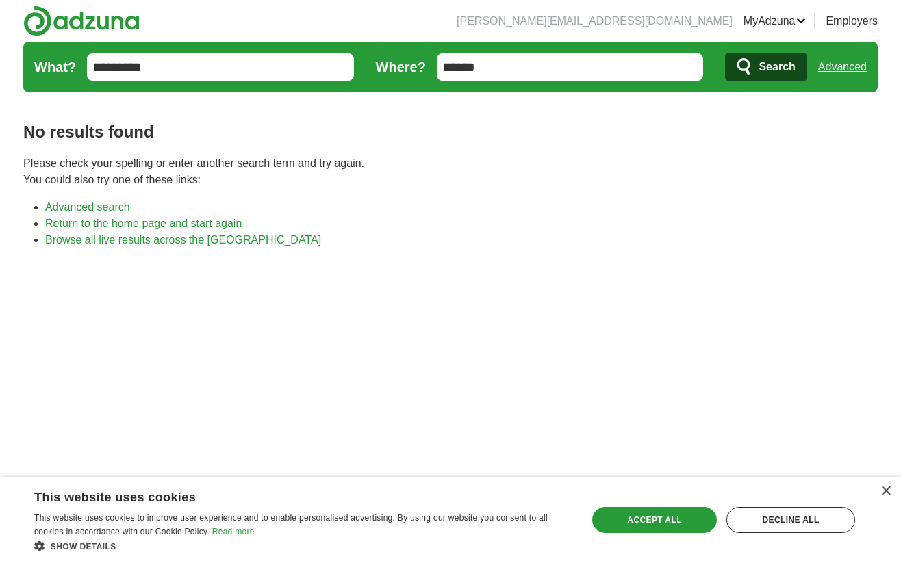 This screenshot has height=563, width=901. What do you see at coordinates (55, 67) in the screenshot?
I see `label: What?` at bounding box center [55, 67].